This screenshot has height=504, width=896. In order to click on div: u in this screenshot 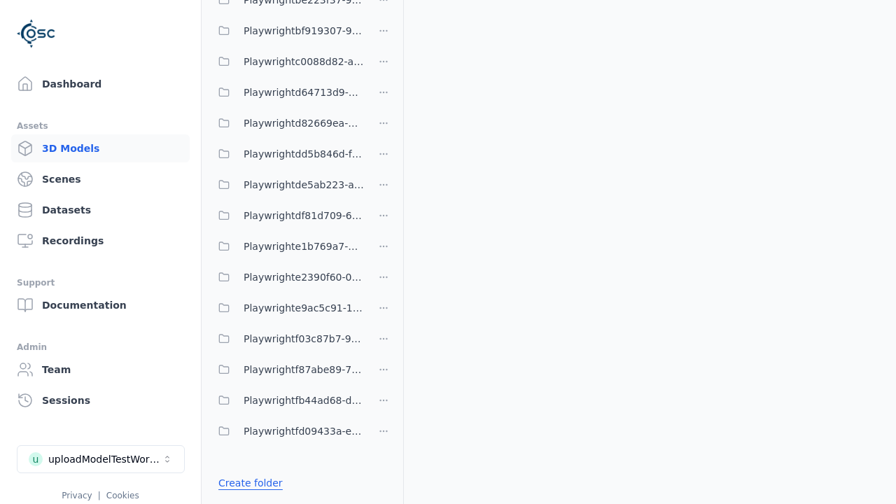, I will do `click(36, 459)`.